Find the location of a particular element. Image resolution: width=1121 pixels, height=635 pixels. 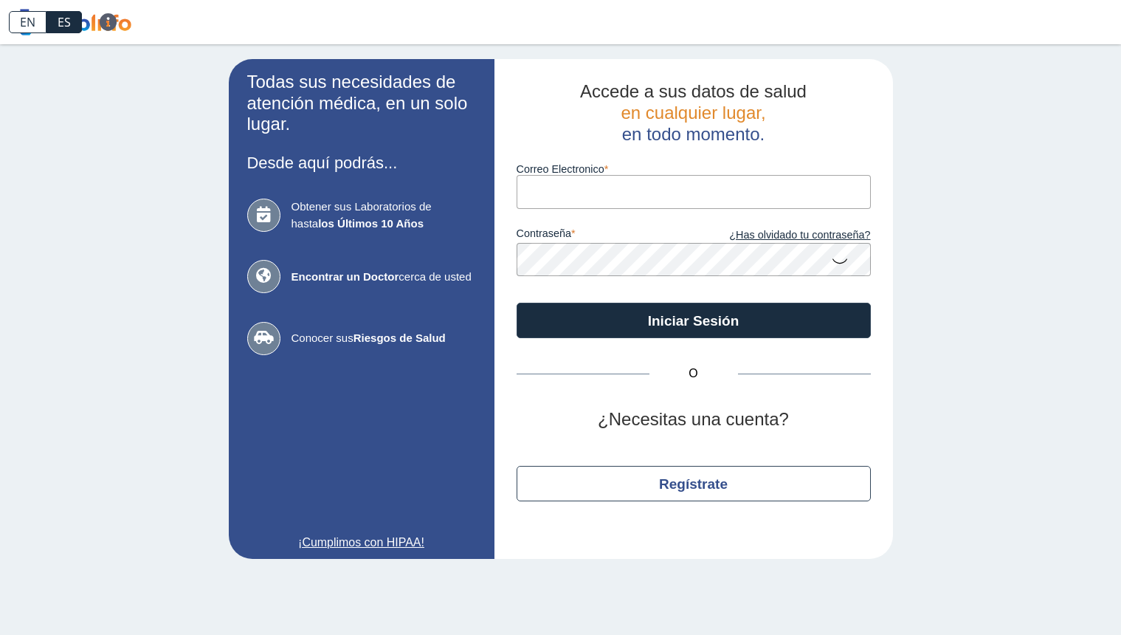

span: en cualquier lugar, is located at coordinates (693, 112).